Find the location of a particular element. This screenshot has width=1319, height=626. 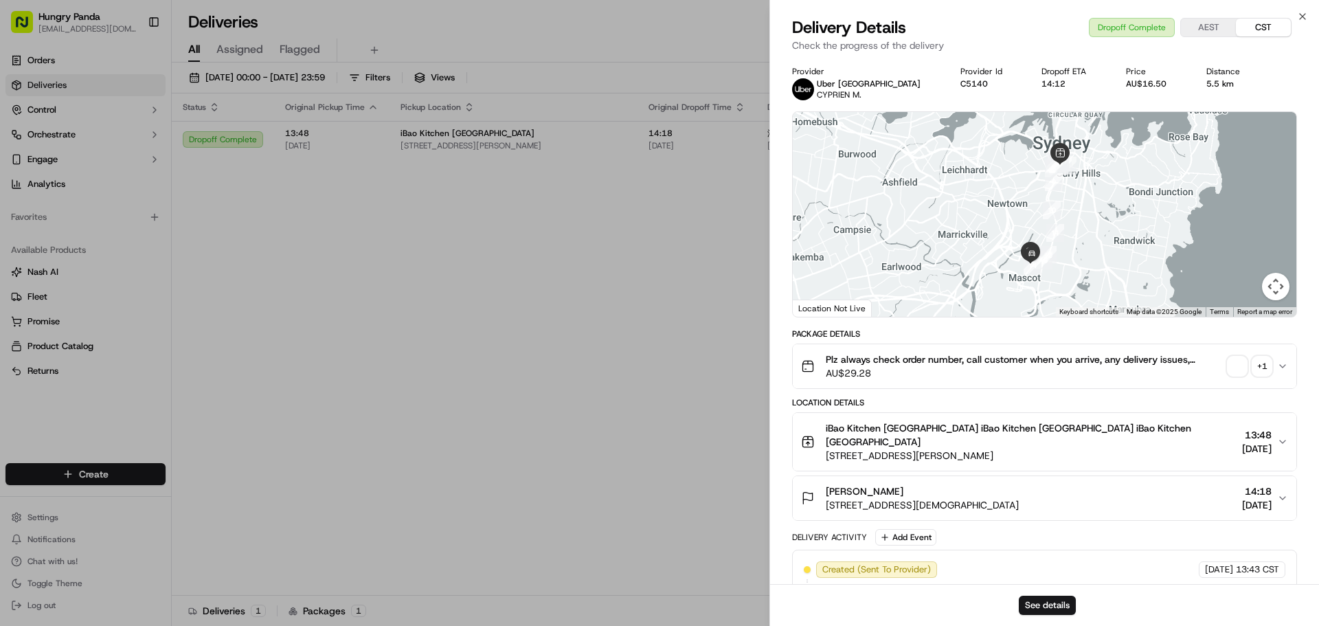

span: Map data ©2025 Google is located at coordinates (1164, 311).